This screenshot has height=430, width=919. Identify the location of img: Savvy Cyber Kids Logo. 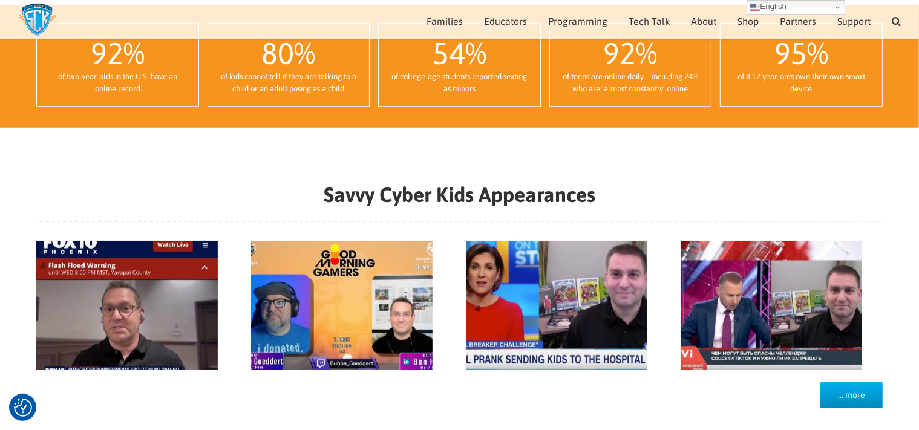
(37, 19).